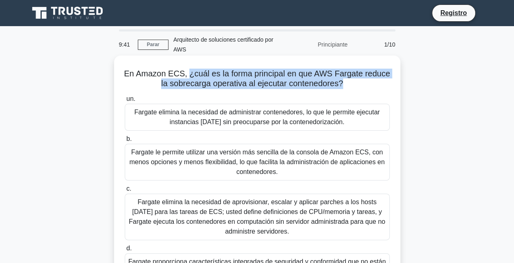 Image resolution: width=514 pixels, height=263 pixels. Describe the element at coordinates (316, 45) in the screenshot. I see `div: Principiante` at that location.